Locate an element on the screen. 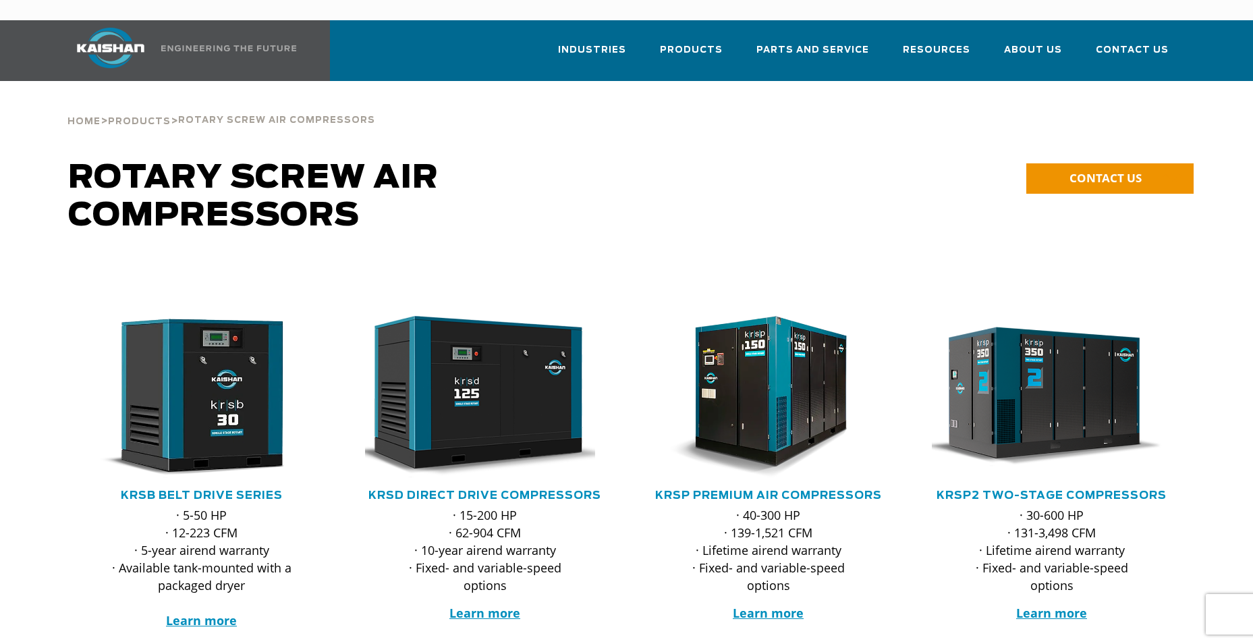 This screenshot has width=1253, height=644. span: CONTACT US is located at coordinates (1105, 177).